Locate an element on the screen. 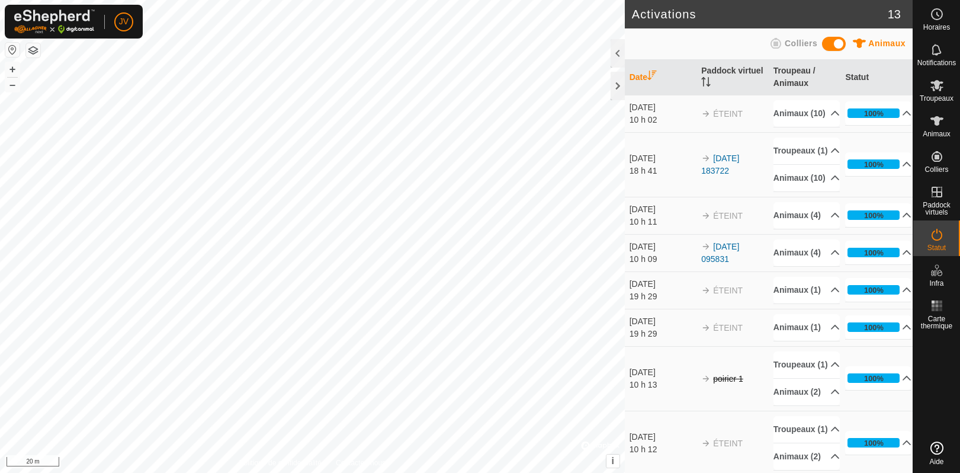 This screenshot has height=473, width=960. span: Carte thermique is located at coordinates (936, 322).